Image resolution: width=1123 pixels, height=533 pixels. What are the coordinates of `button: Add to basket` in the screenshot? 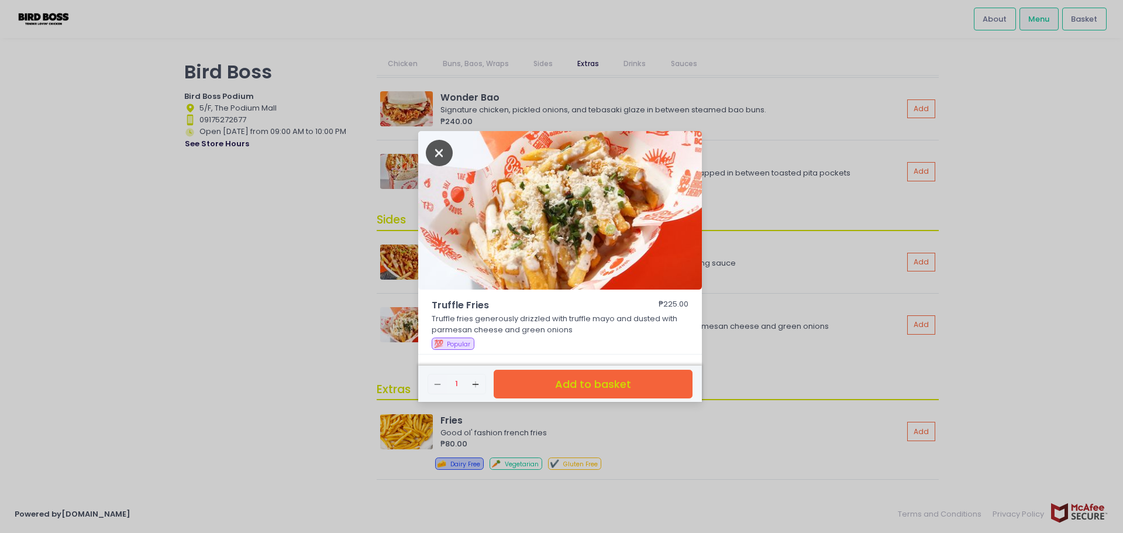 It's located at (593, 384).